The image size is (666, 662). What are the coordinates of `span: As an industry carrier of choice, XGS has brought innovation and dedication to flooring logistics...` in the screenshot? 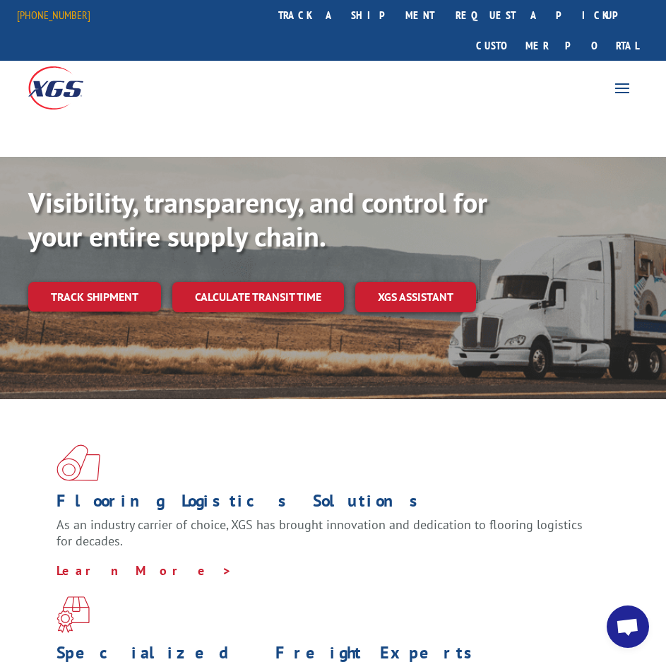 It's located at (319, 533).